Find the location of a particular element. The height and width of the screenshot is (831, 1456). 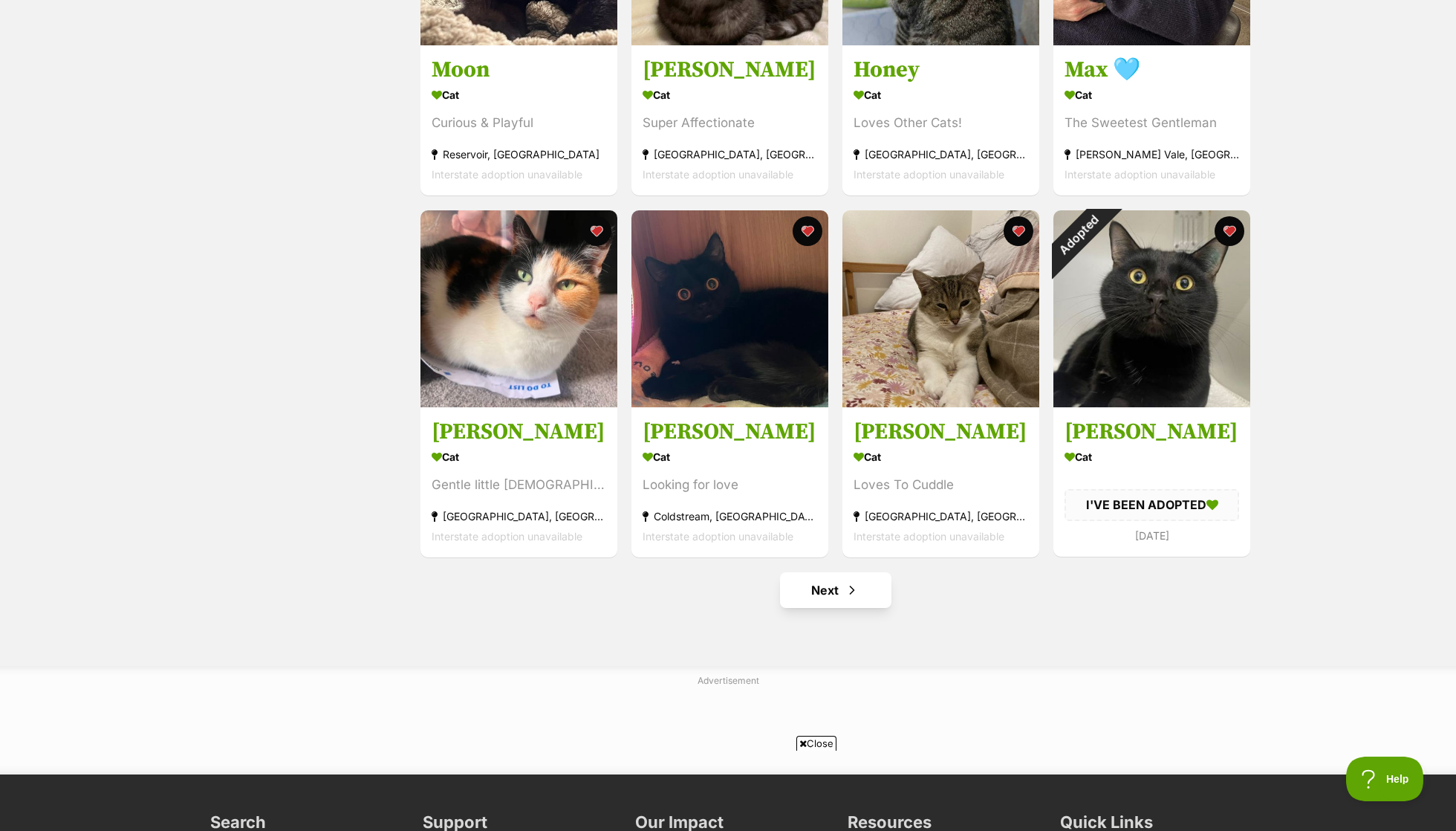

div: Looking for love is located at coordinates (729, 485).